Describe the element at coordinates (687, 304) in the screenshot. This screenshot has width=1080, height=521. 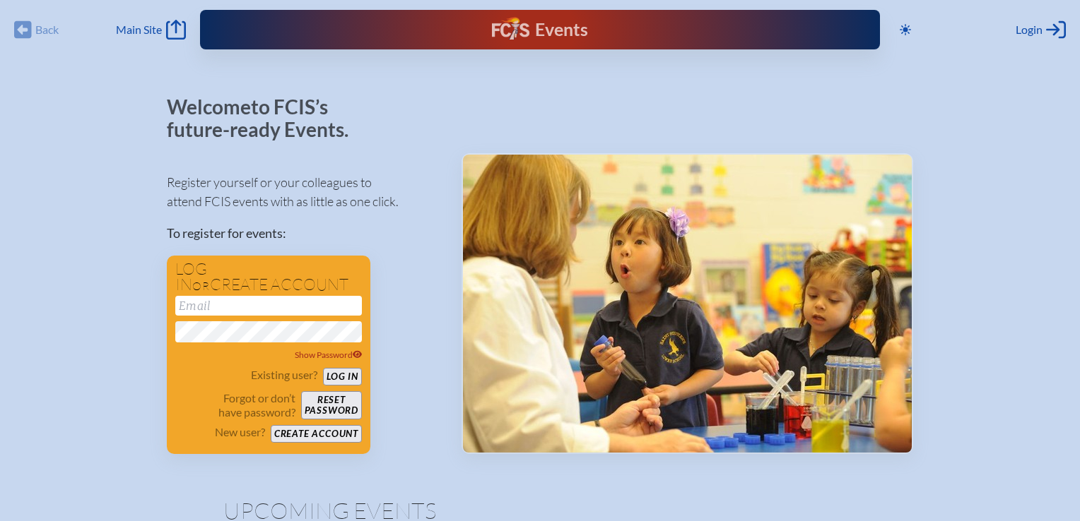
I see `img: Events` at that location.